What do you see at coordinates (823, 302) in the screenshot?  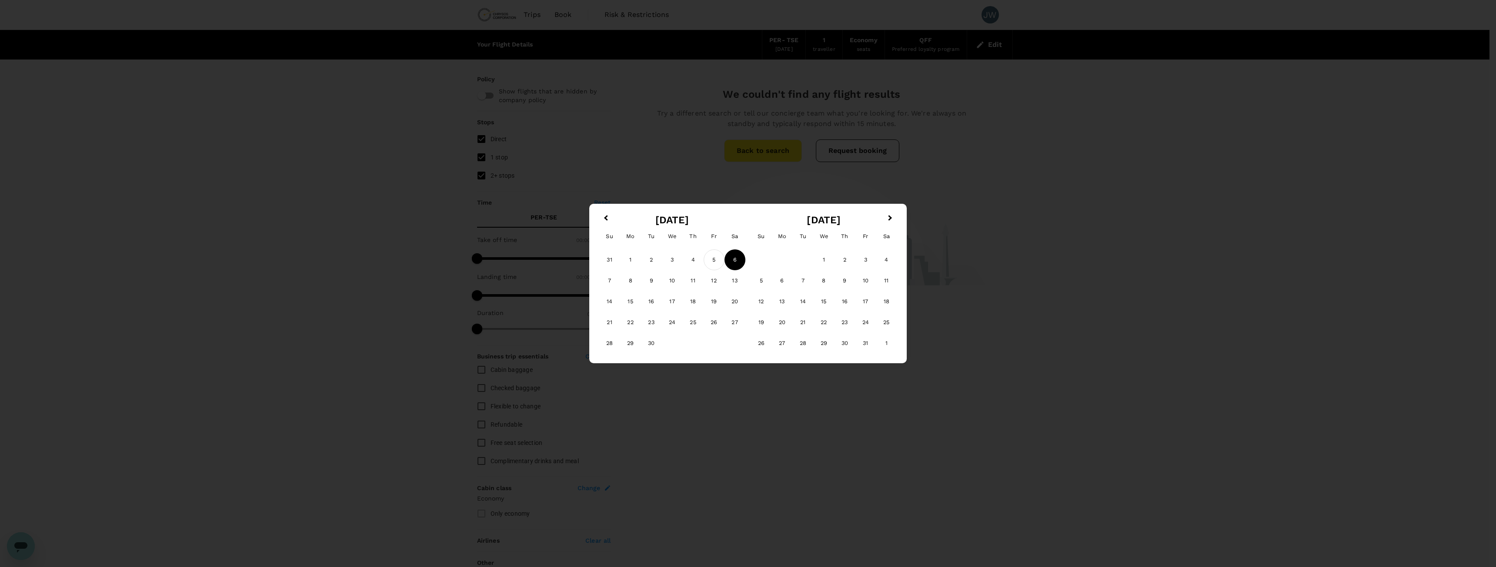 I see `div: Month October, 2025` at bounding box center [823, 302].